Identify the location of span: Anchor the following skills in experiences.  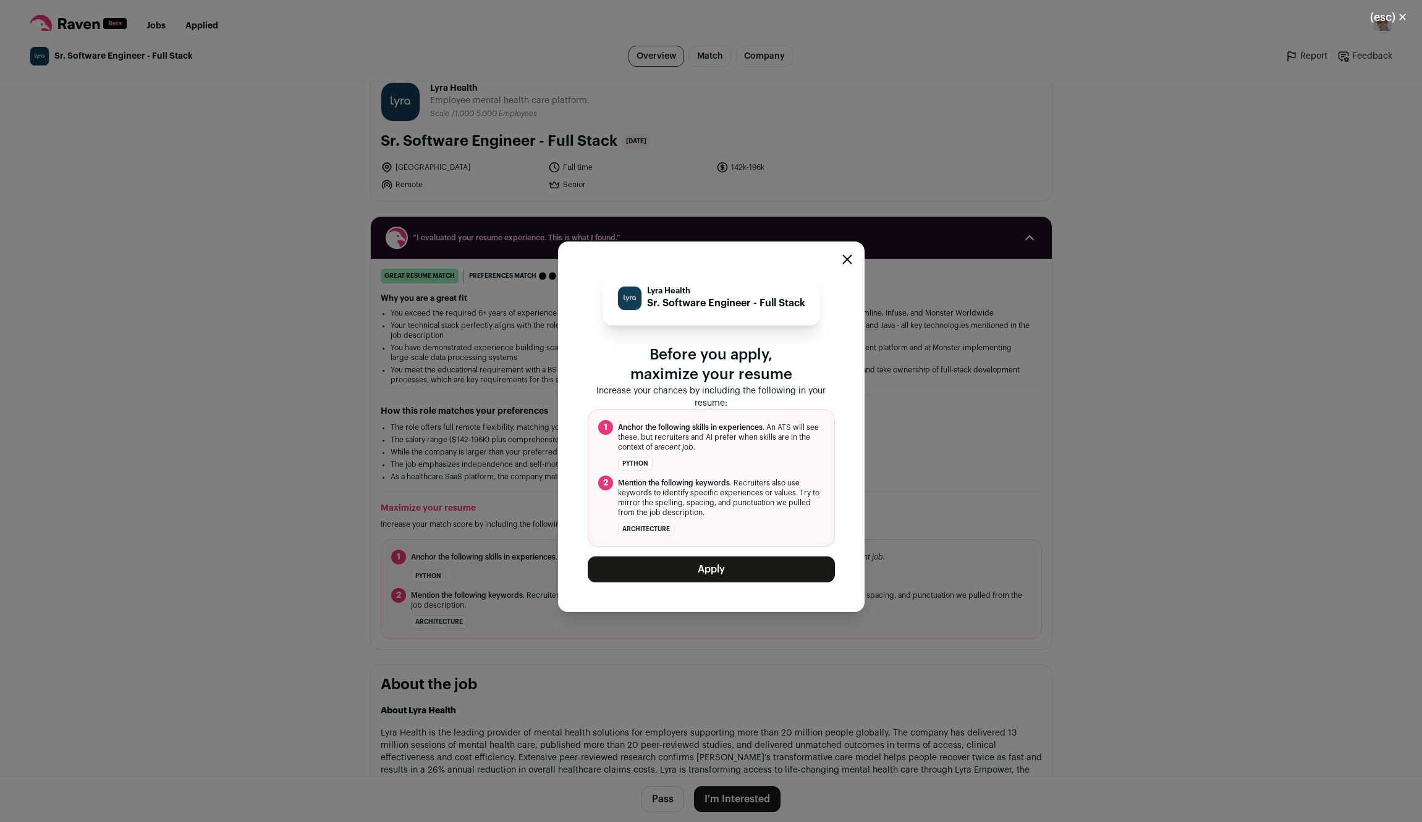
(690, 428).